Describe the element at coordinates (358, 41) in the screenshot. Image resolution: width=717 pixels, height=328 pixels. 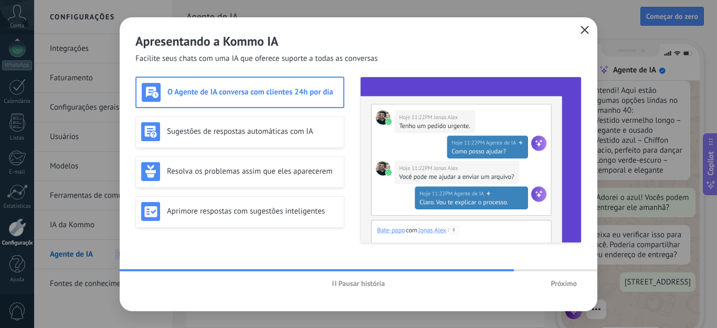
I see `h2: Apresentando a Kommo IA` at that location.